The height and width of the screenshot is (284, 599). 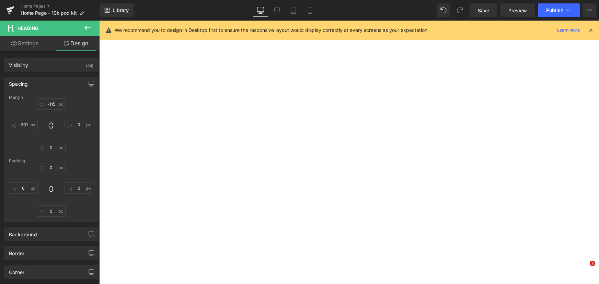 What do you see at coordinates (23, 233) in the screenshot?
I see `div: Background` at bounding box center [23, 233].